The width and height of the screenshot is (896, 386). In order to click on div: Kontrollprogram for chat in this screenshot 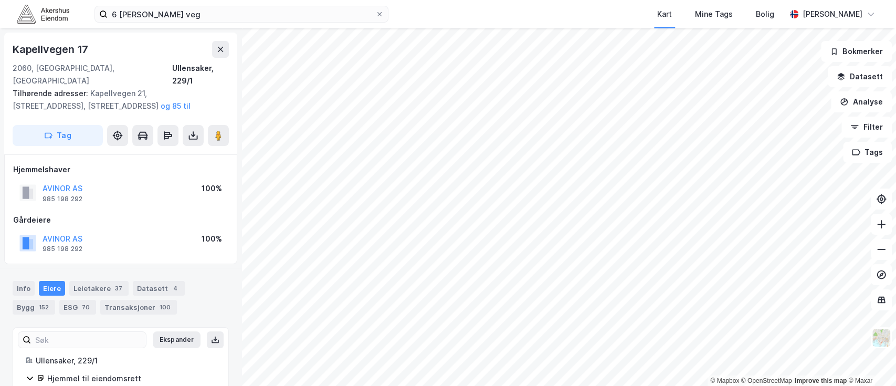, I will do `click(870, 361)`.